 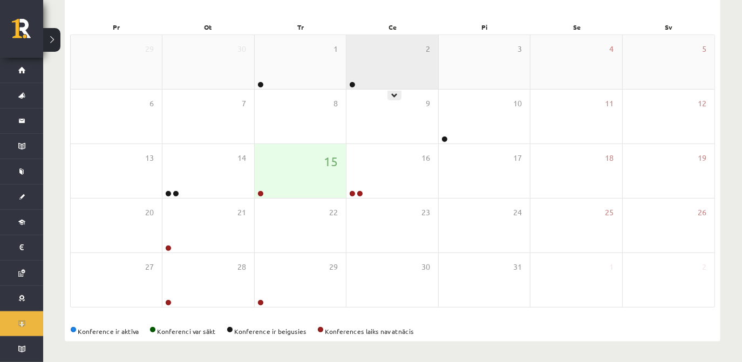 What do you see at coordinates (577, 27) in the screenshot?
I see `div: Se` at bounding box center [577, 27].